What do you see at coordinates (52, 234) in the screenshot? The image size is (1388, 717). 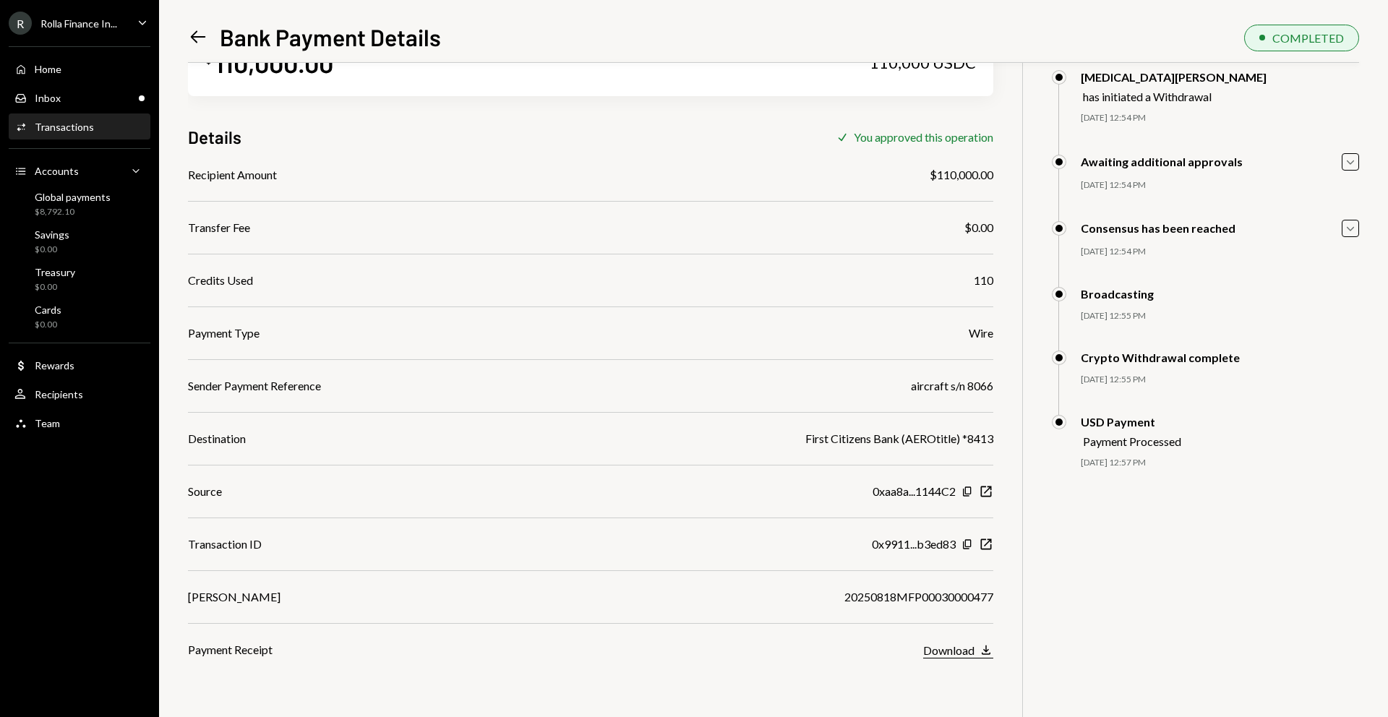 I see `div: Savings` at bounding box center [52, 234].